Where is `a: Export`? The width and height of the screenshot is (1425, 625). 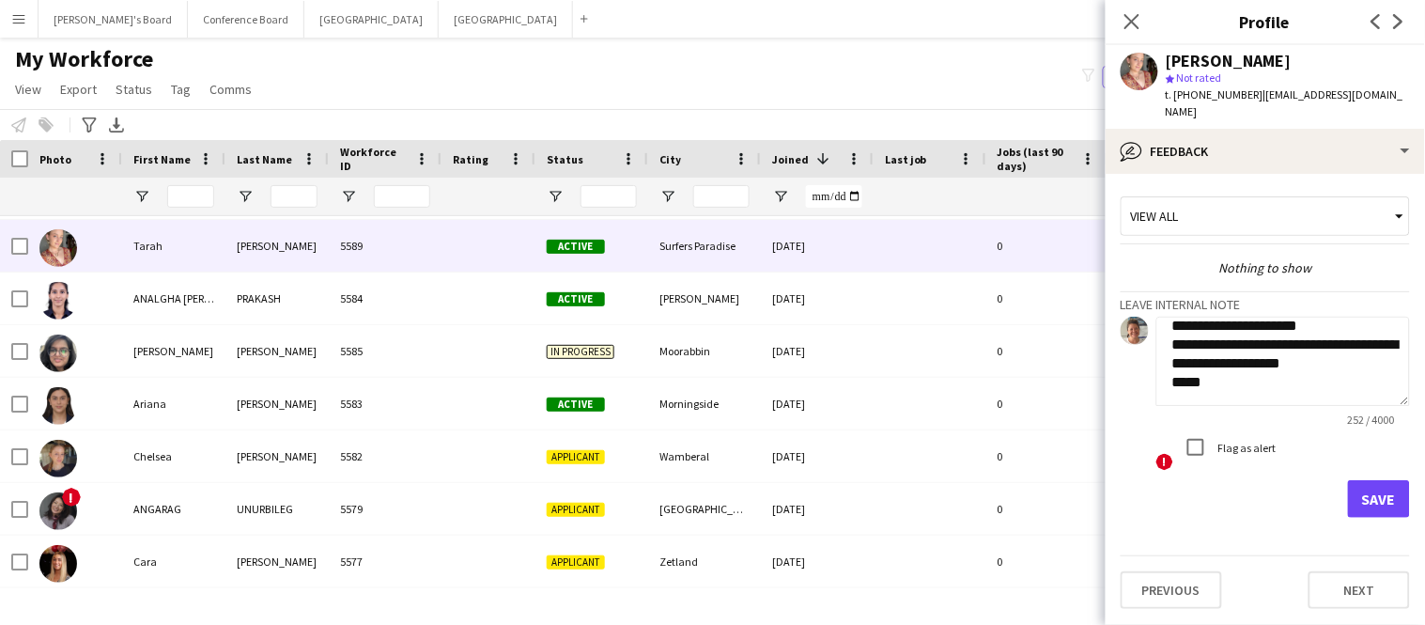
a: Export is located at coordinates (78, 89).